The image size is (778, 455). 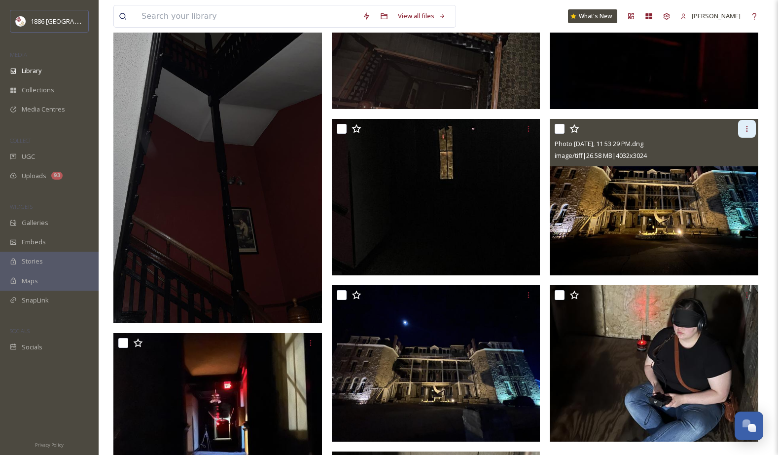 I want to click on span: Privacy Policy, so click(x=49, y=444).